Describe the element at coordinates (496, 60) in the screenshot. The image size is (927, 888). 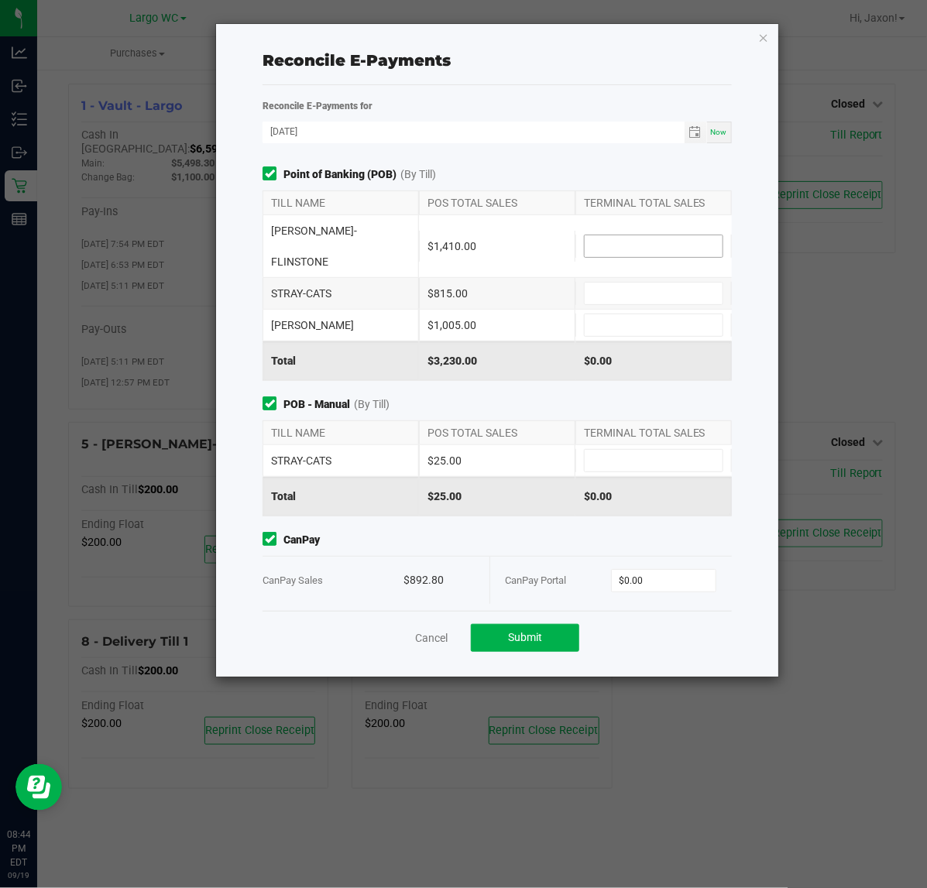
I see `div: Reconcile E-Payments` at that location.